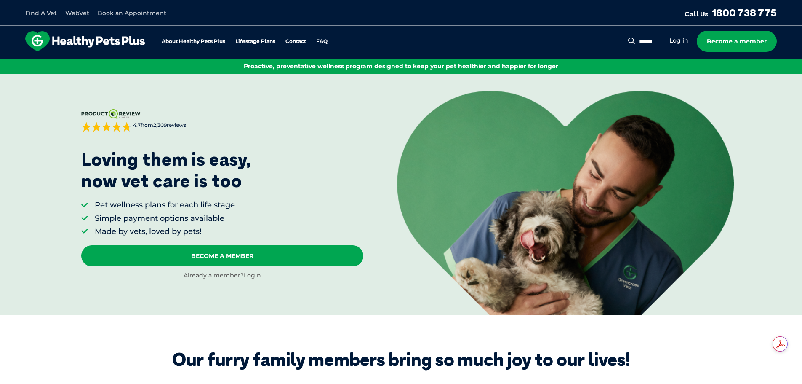 The width and height of the screenshot is (802, 384). I want to click on div: 4.7 out of 5 stars, so click(107, 127).